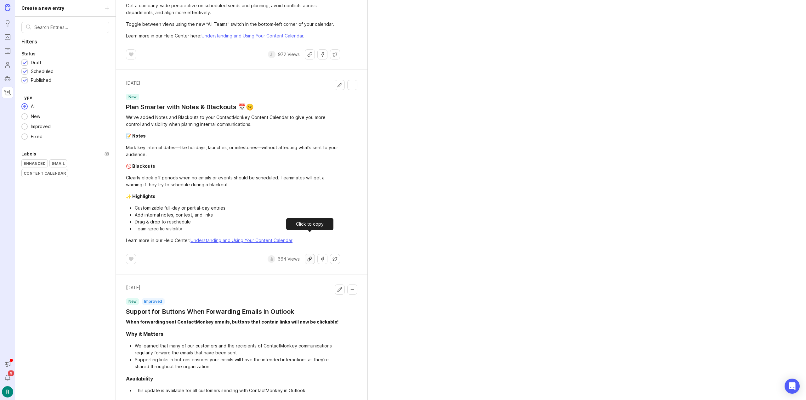 Image resolution: width=806 pixels, height=400 pixels. What do you see at coordinates (8, 93) in the screenshot?
I see `a: Changelog` at bounding box center [8, 93].